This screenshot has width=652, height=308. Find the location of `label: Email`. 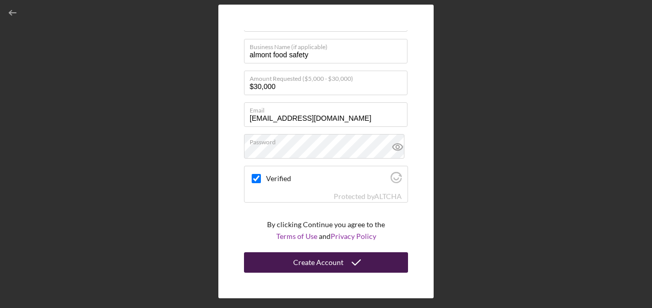

label: Email is located at coordinates (328, 109).